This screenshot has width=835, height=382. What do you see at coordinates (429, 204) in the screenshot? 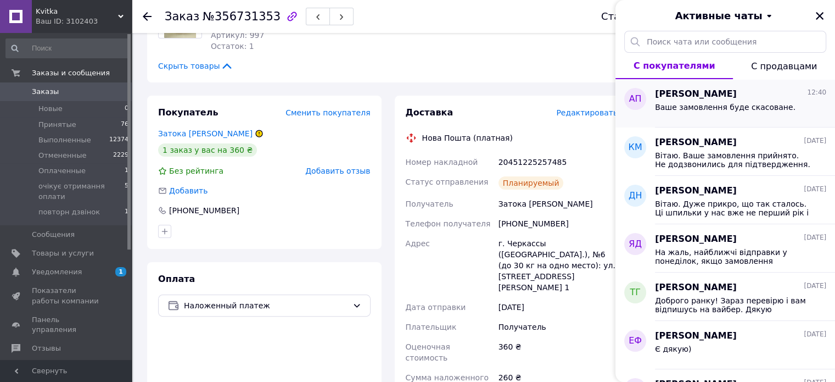
I see `span: Получатель` at bounding box center [429, 204].